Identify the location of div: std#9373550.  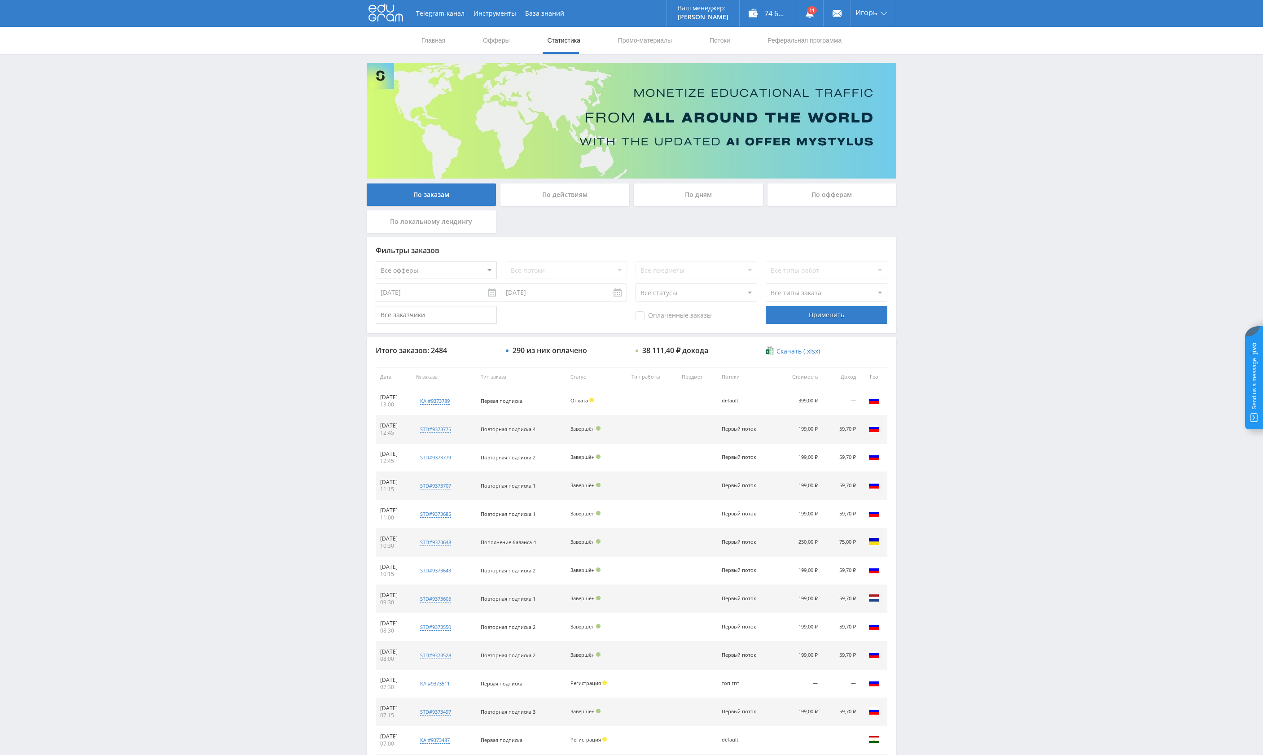
(435, 627).